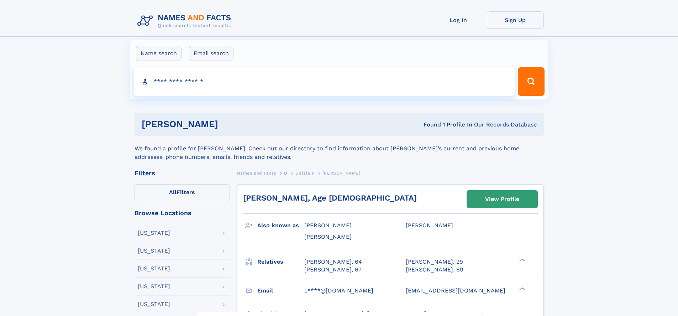 The image size is (678, 316). I want to click on a: Delalain, so click(305, 173).